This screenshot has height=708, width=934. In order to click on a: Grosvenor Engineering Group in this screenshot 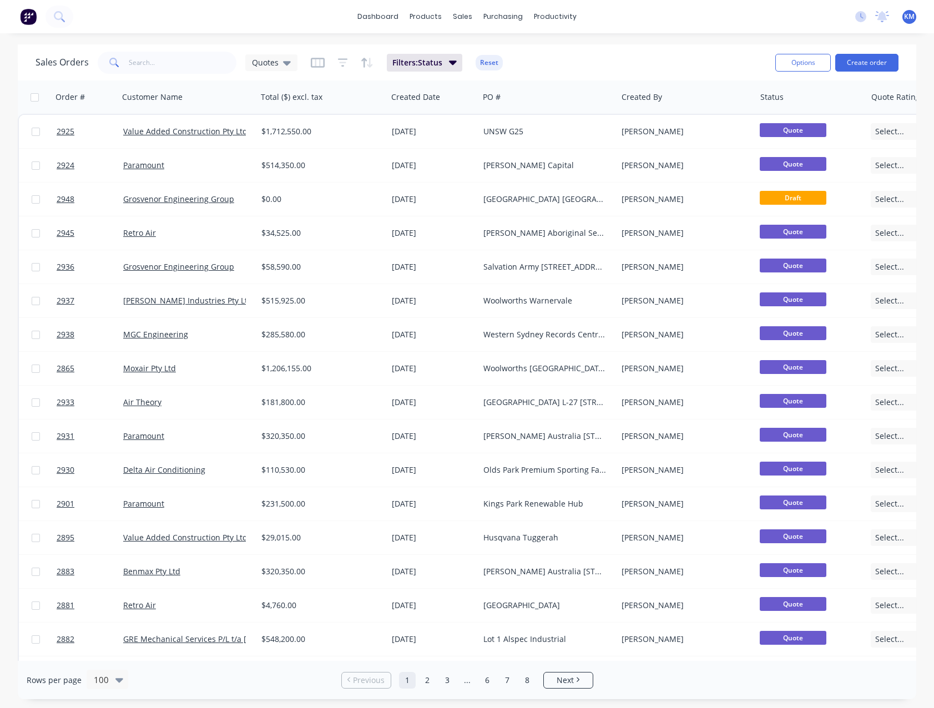, I will do `click(179, 199)`.